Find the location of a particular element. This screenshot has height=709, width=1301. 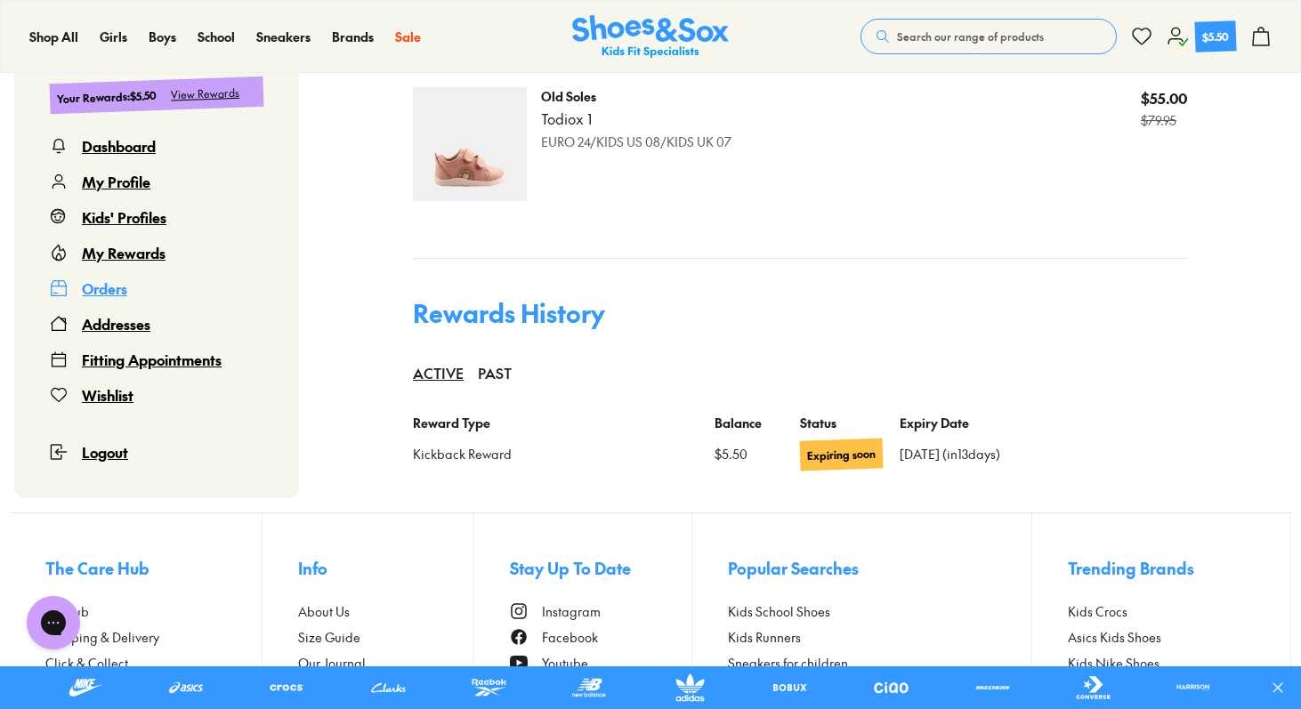

div: Expiry Date is located at coordinates (1043, 423).